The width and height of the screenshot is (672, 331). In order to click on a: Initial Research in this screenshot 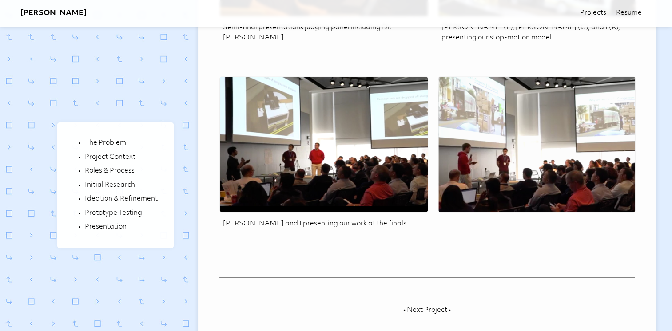, I will do `click(121, 186)`.